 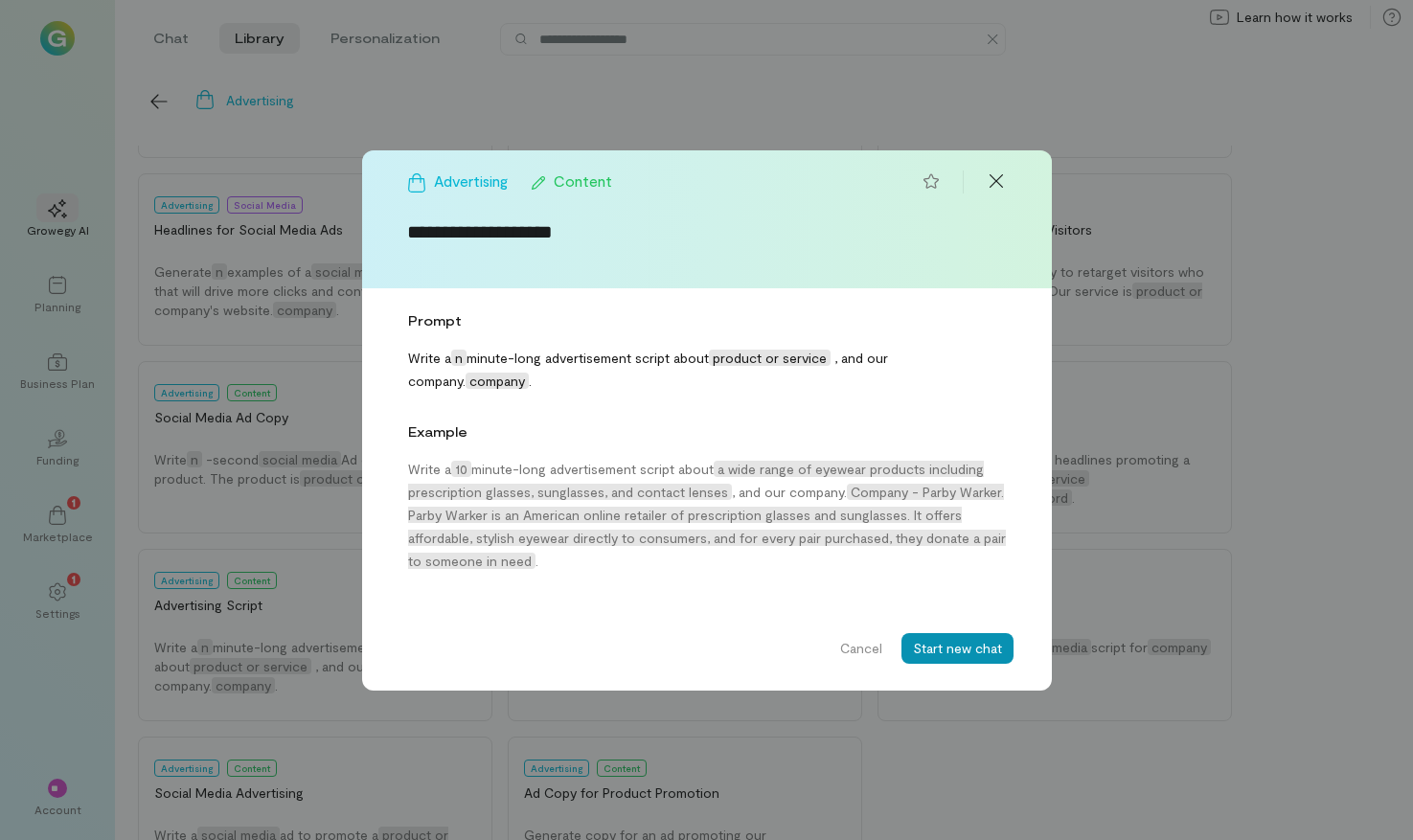 I want to click on div: Example, so click(x=707, y=432).